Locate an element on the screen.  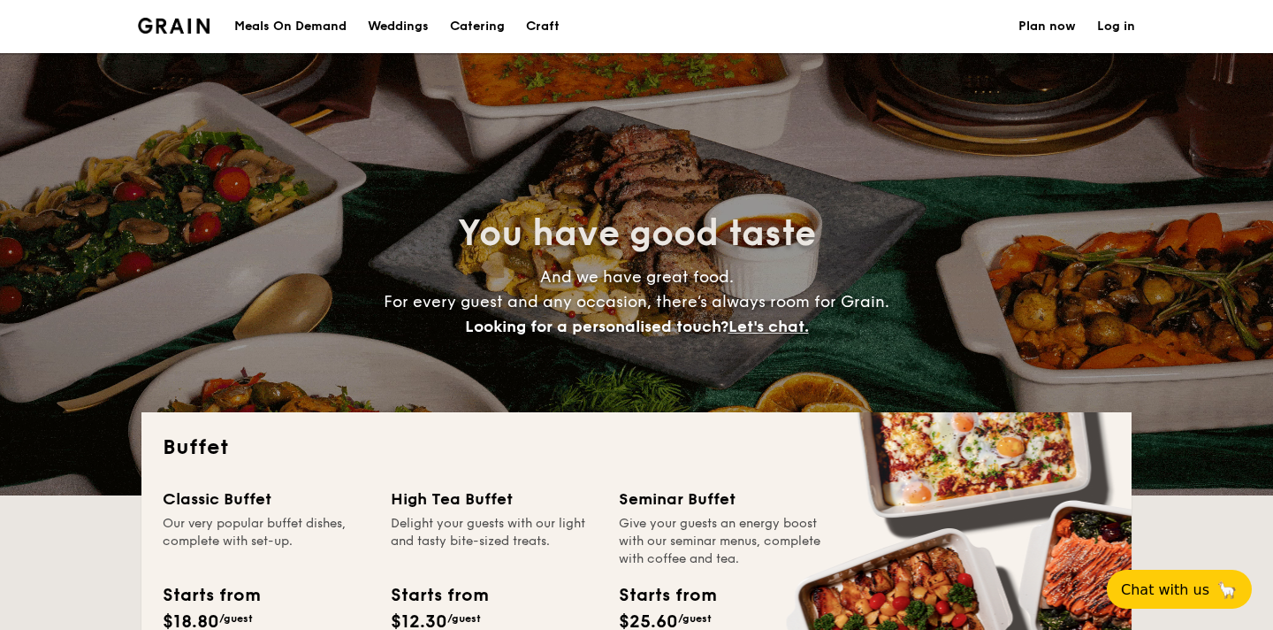
div: Give your guests an energy boost with our seminar menus, complete with coffee and tea. is located at coordinates (722, 541).